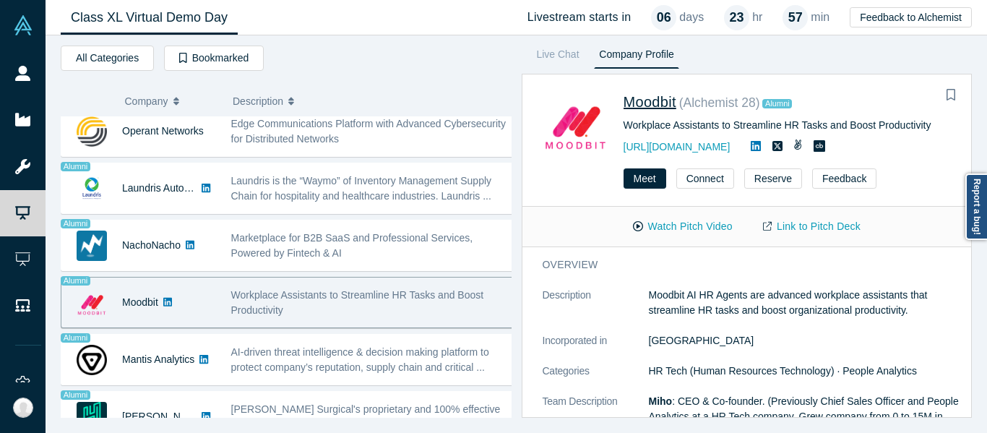  I want to click on p: days, so click(691, 17).